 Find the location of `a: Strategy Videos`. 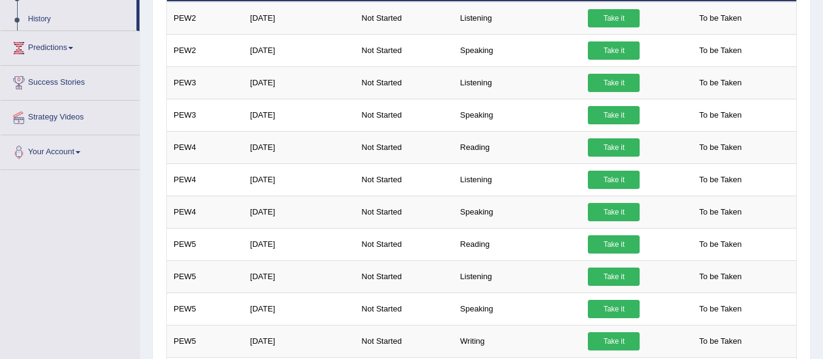

a: Strategy Videos is located at coordinates (70, 116).